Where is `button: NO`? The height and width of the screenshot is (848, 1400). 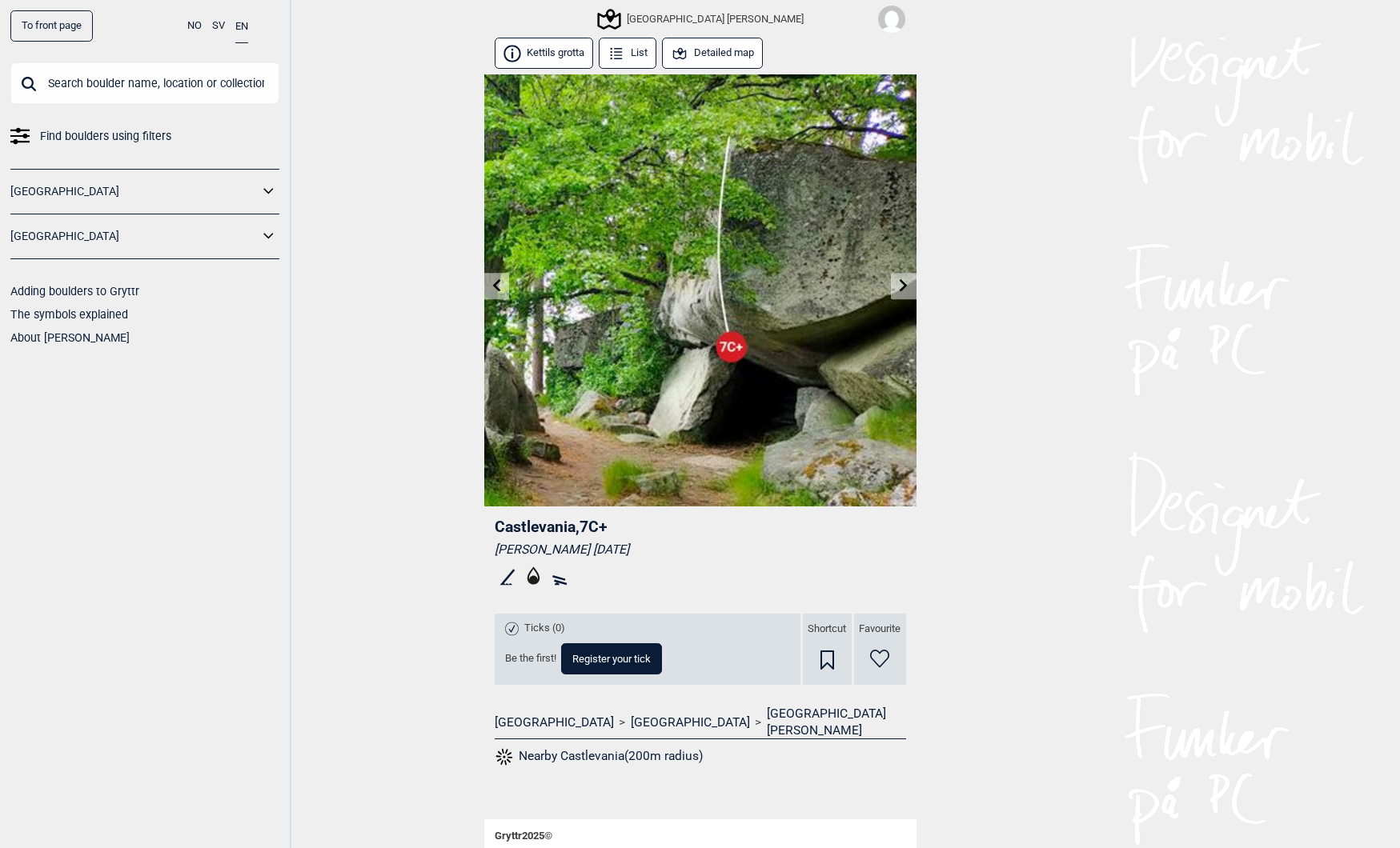
button: NO is located at coordinates (195, 25).